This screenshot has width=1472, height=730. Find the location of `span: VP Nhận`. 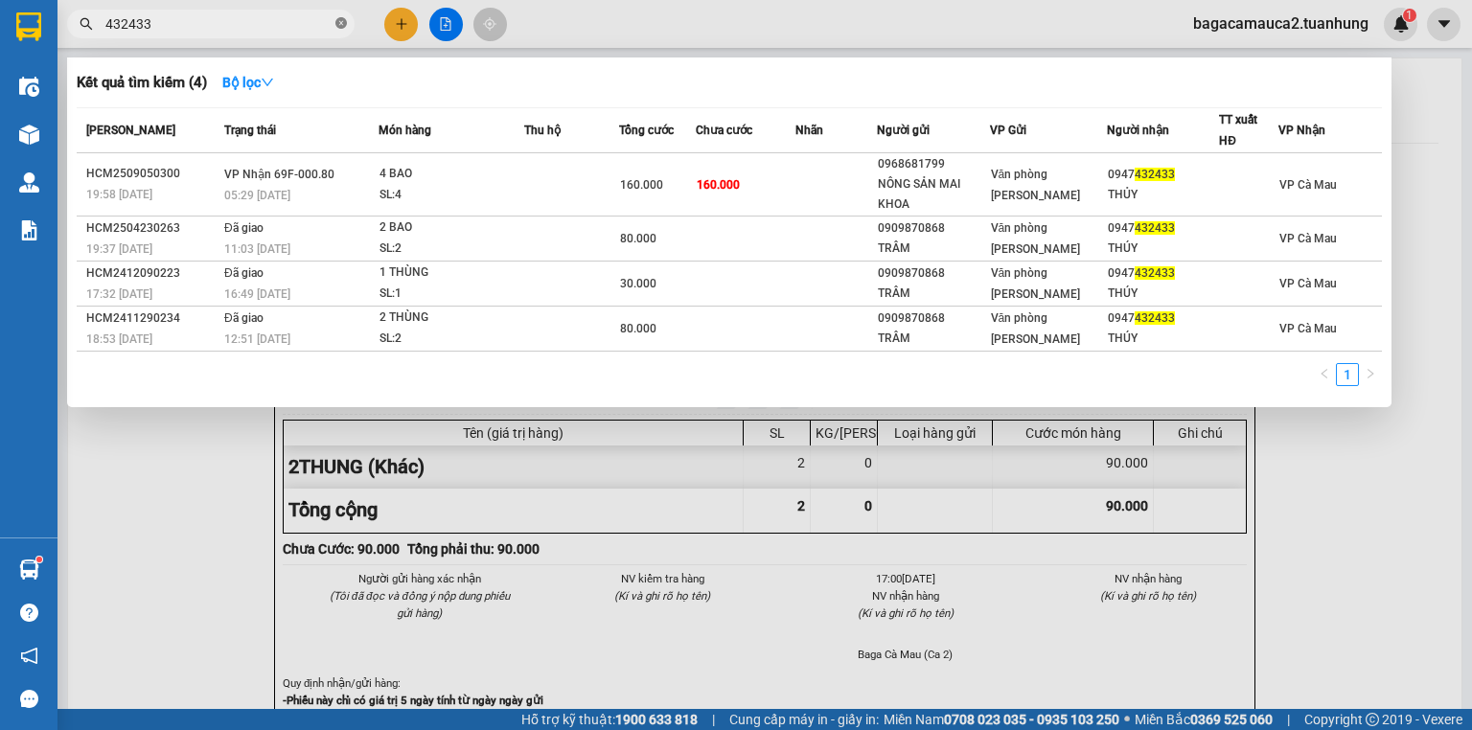

span: VP Nhận is located at coordinates (1301, 130).